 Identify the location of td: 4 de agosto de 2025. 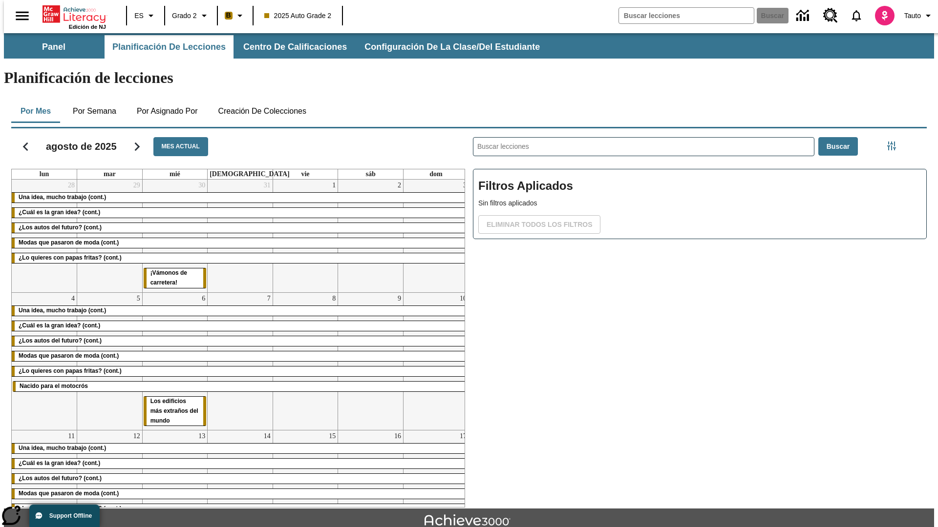
(44, 361).